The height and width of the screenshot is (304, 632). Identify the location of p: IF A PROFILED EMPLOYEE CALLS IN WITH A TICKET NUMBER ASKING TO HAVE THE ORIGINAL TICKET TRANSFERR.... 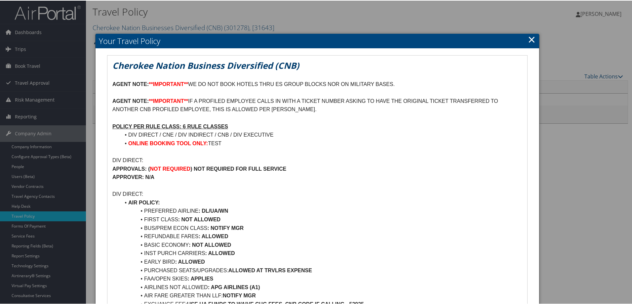
(317, 104).